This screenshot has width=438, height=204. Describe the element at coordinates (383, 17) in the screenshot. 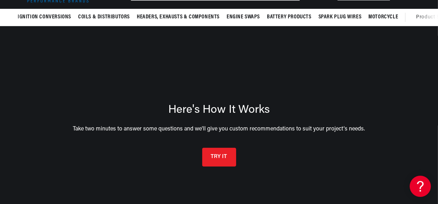

I see `span: Motorcycle` at that location.